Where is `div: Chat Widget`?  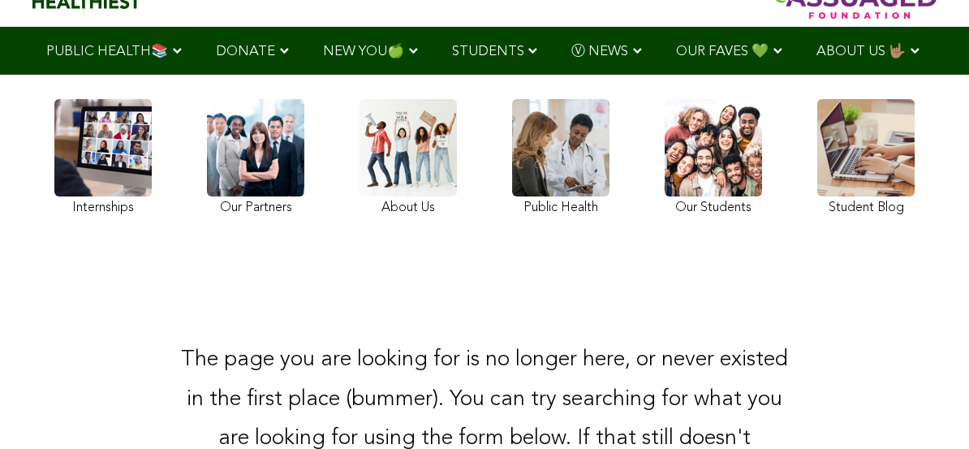 div: Chat Widget is located at coordinates (928, 410).